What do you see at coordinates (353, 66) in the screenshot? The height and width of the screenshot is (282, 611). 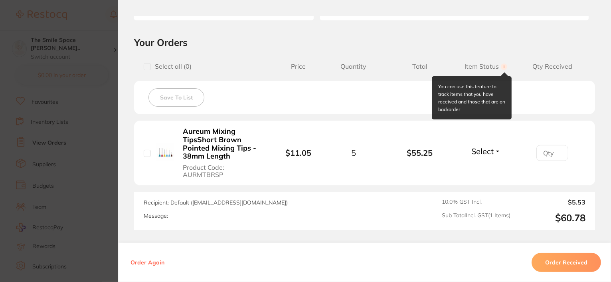 I see `span: Quantity` at bounding box center [353, 66].